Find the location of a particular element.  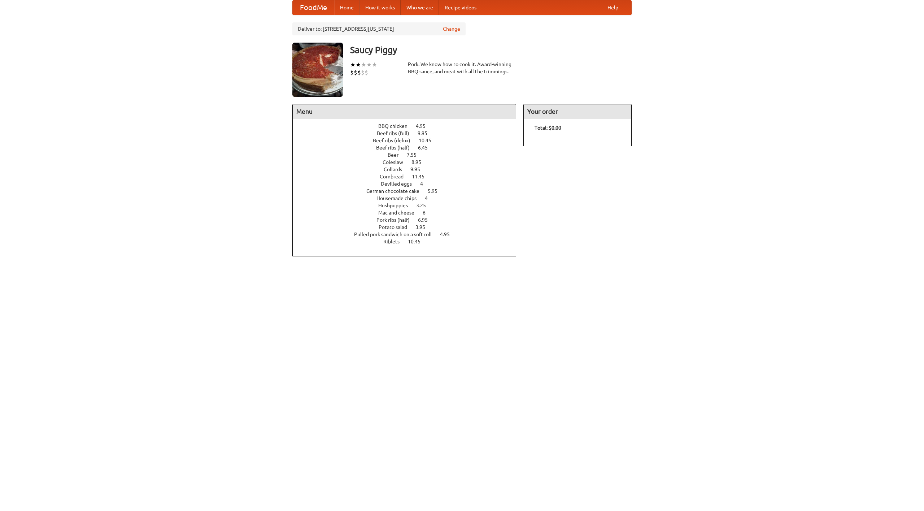

span: Housemade chips is located at coordinates (400, 198).